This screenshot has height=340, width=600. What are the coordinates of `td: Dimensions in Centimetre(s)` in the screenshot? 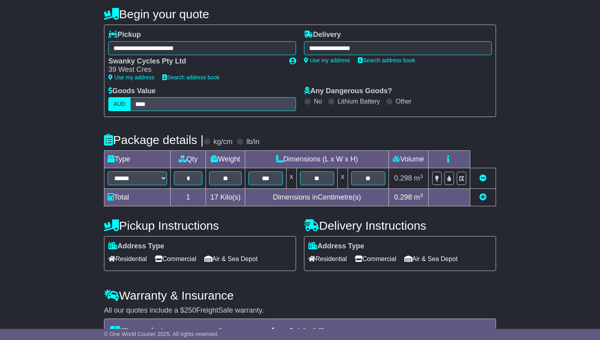 It's located at (317, 198).